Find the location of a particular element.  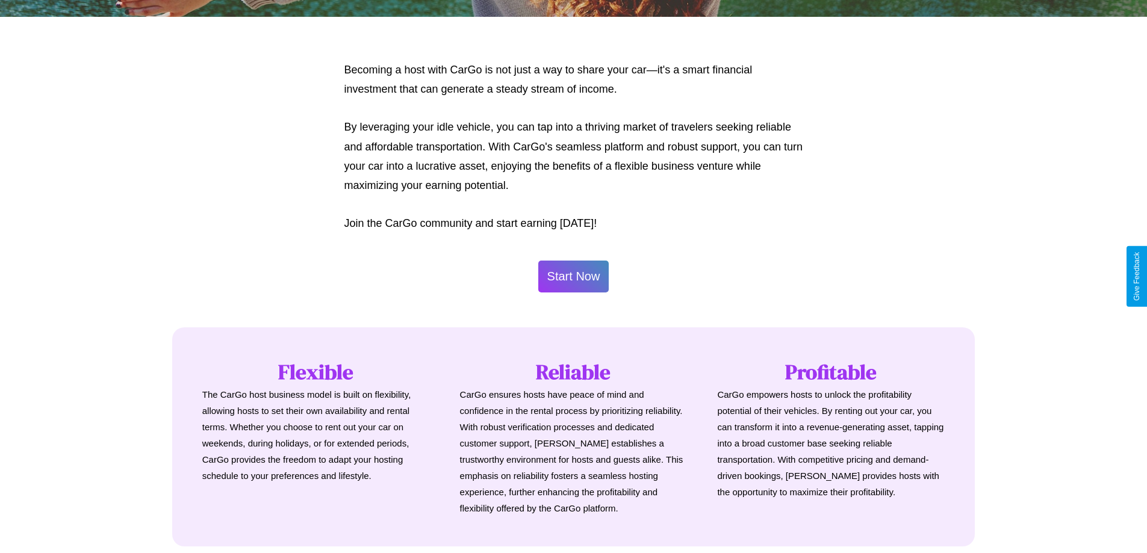

button: Start Now is located at coordinates (574, 276).